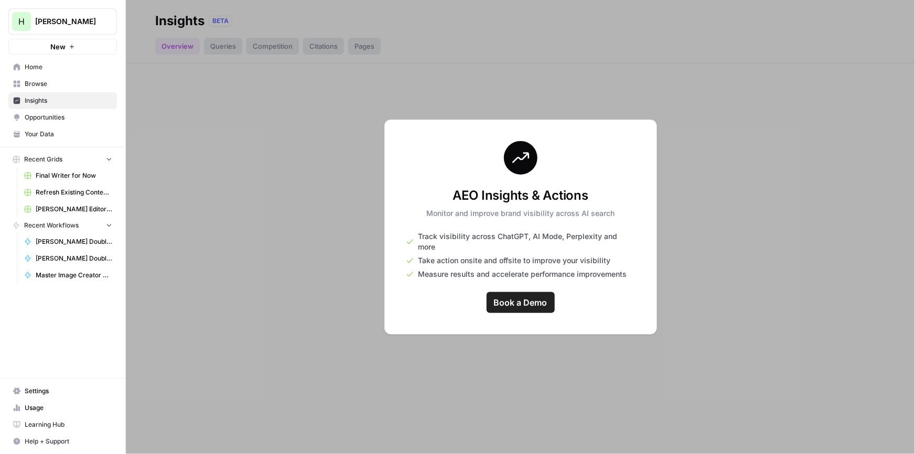 The width and height of the screenshot is (915, 454). What do you see at coordinates (62, 226) in the screenshot?
I see `button: Recent Workflows` at bounding box center [62, 226].